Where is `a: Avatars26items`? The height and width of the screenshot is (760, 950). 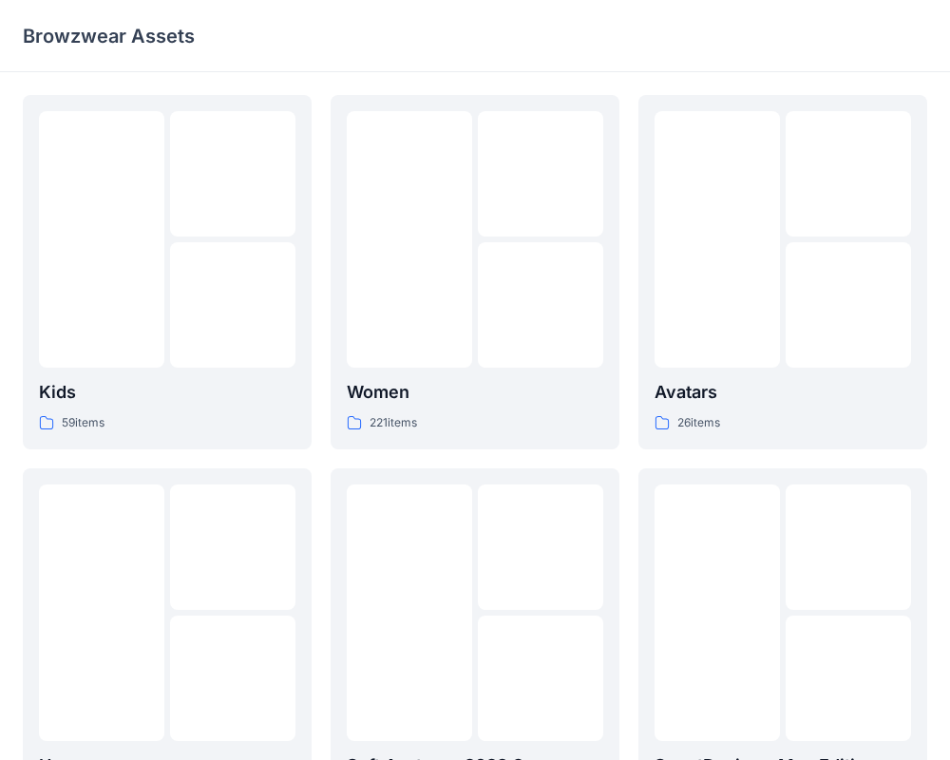 a: Avatars26items is located at coordinates (783, 272).